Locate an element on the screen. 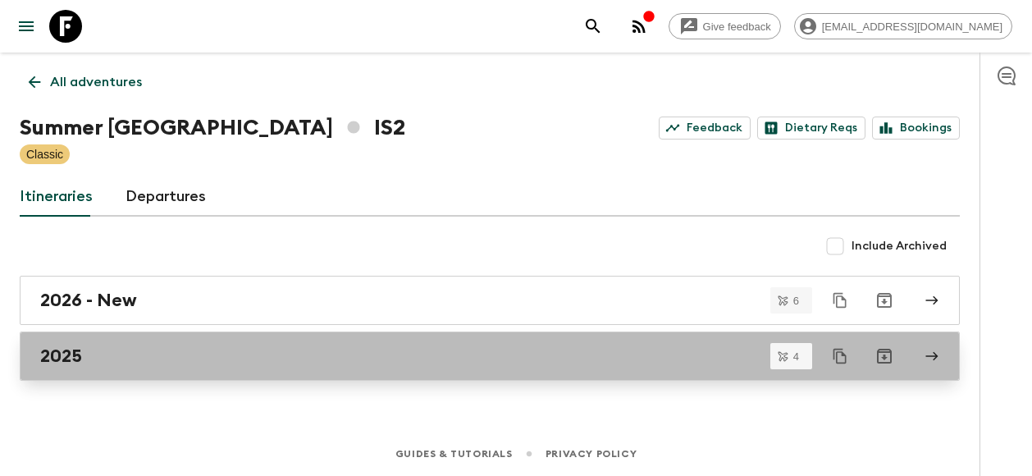  a: Privacy Policy is located at coordinates (591, 454).